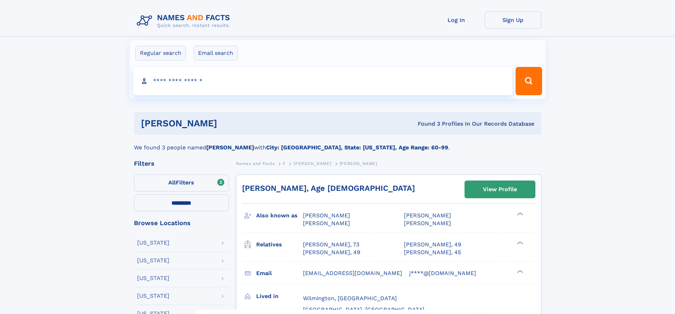  I want to click on h3: Email, so click(280, 274).